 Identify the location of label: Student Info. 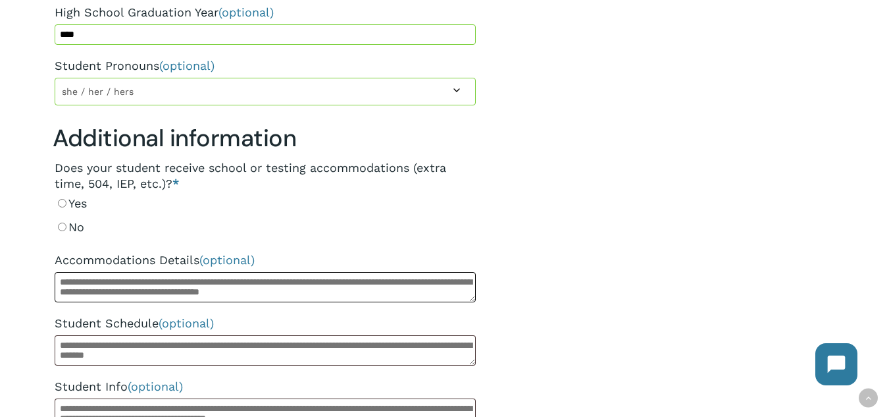
(265, 386).